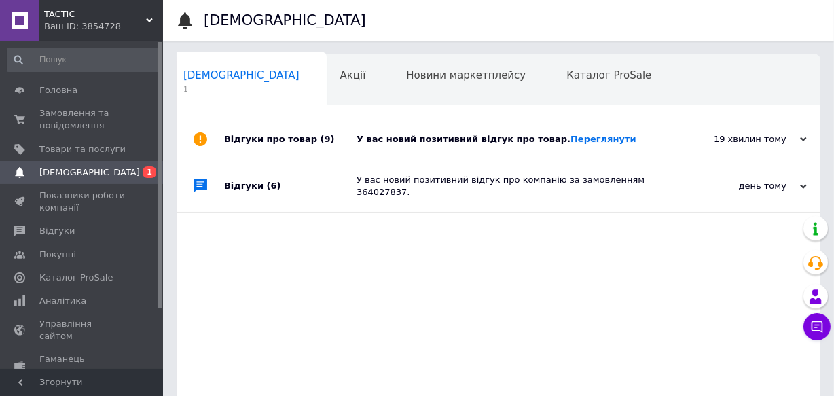 The width and height of the screenshot is (834, 396). I want to click on span: Покупці, so click(58, 255).